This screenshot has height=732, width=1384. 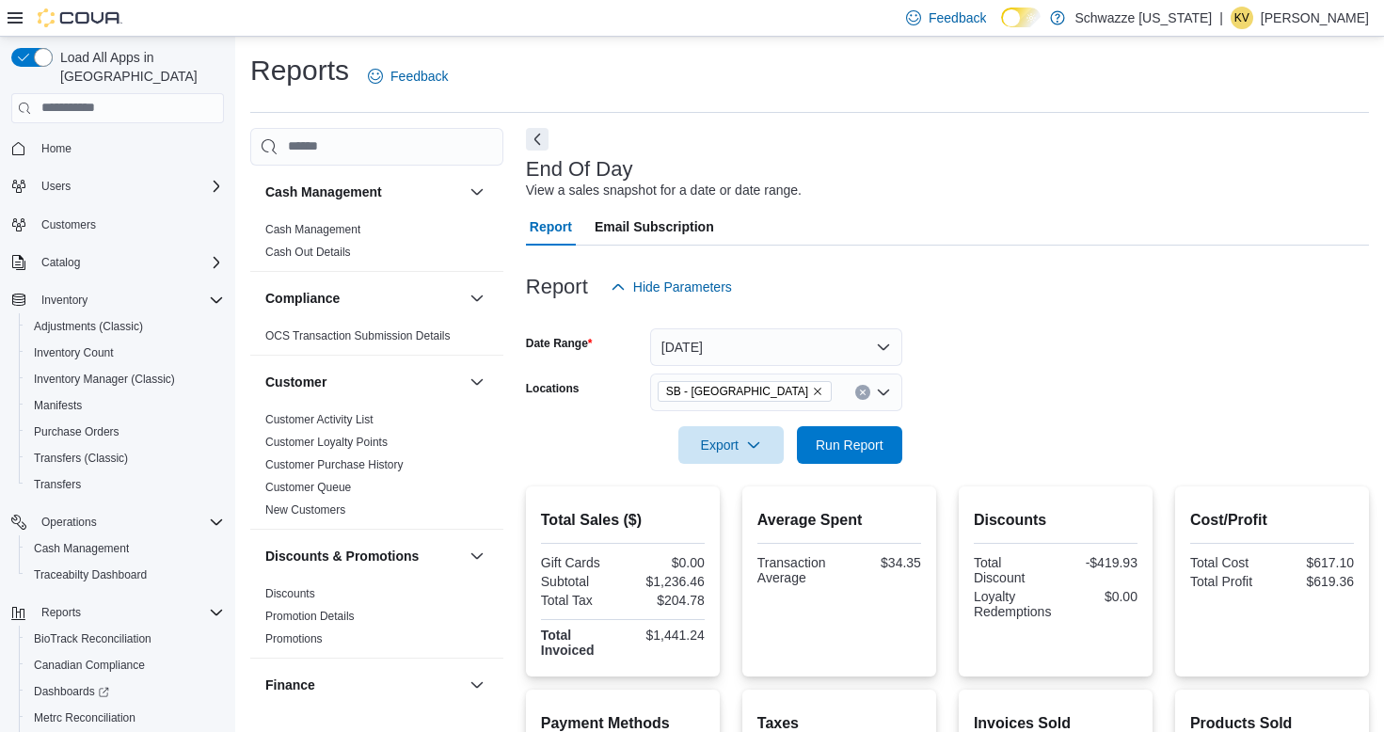 I want to click on h2: Average Spent, so click(x=839, y=520).